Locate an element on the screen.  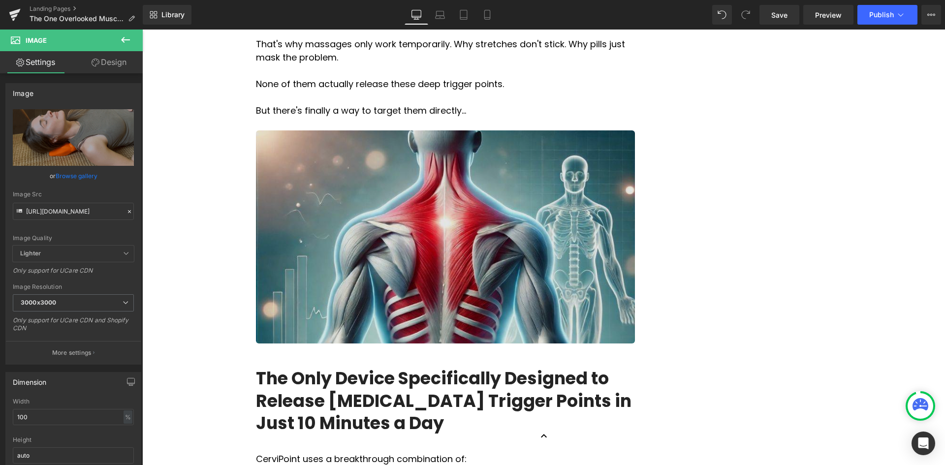
b: Lighter is located at coordinates (31, 253).